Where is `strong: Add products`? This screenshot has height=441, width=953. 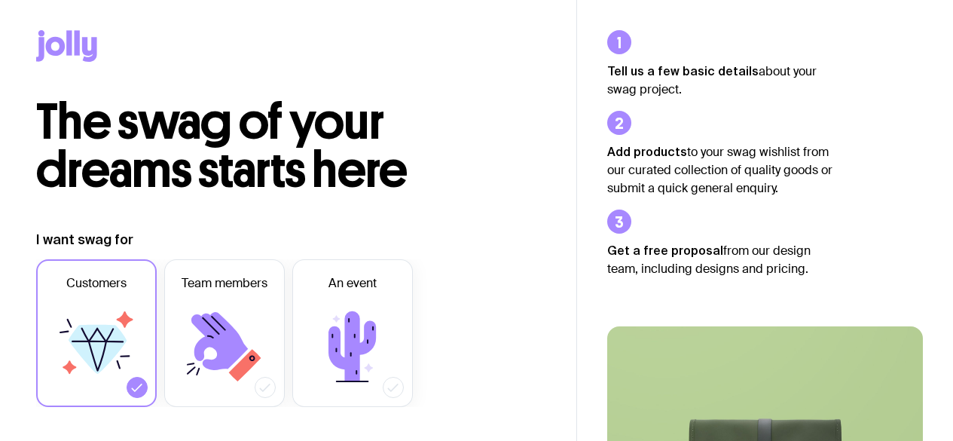
strong: Add products is located at coordinates (647, 151).